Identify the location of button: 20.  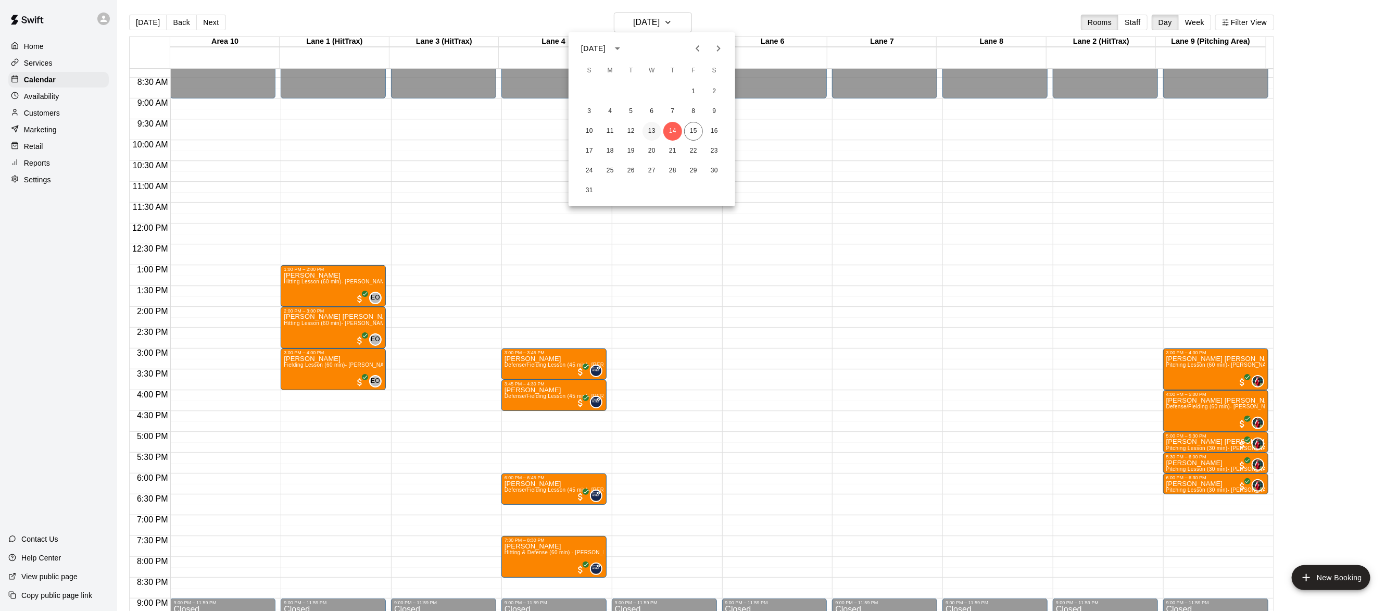
(652, 151).